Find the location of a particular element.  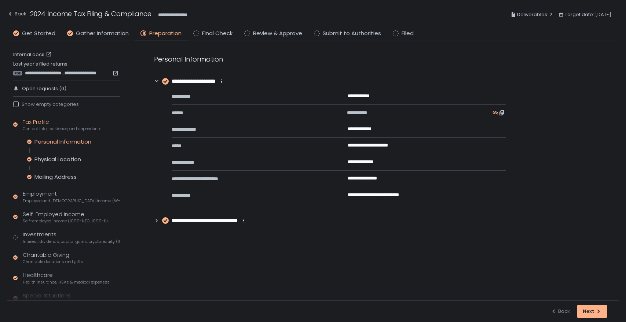

span: Charitable donations and gifts is located at coordinates (53, 262).